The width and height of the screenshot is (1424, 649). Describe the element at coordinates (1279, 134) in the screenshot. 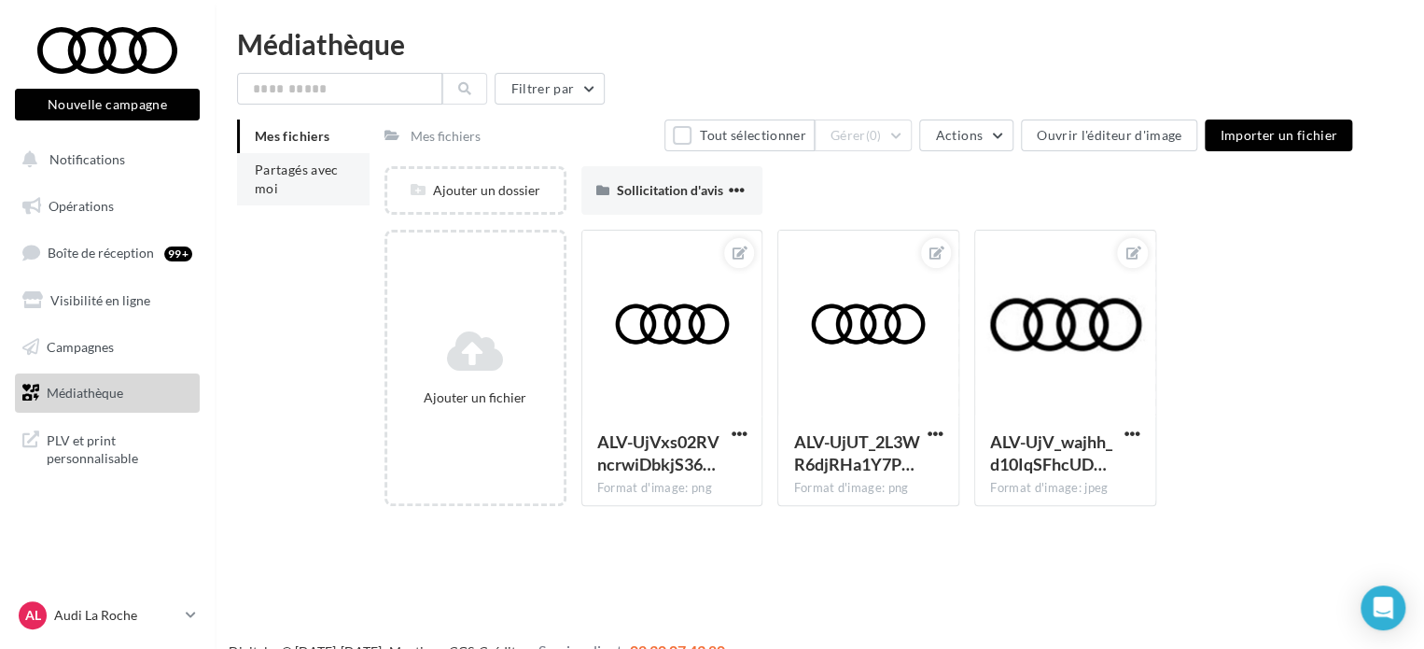

I see `span: Importer un fichier` at that location.